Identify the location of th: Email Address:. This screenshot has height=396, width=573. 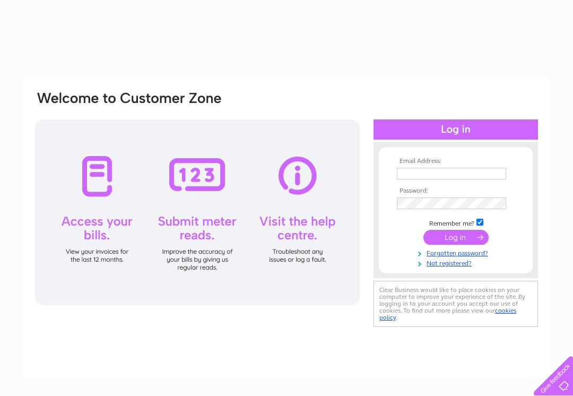
(456, 161).